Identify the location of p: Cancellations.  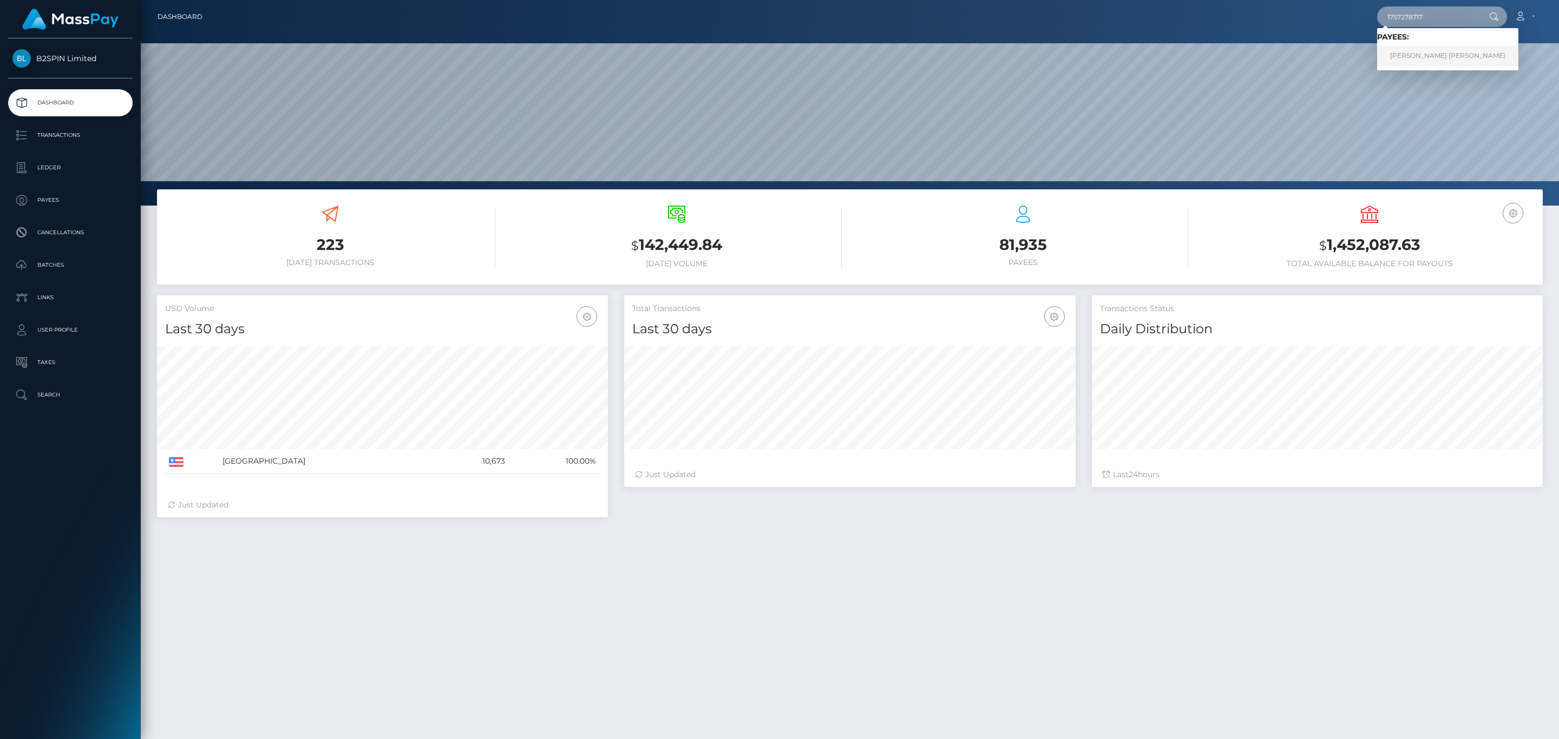
(70, 233).